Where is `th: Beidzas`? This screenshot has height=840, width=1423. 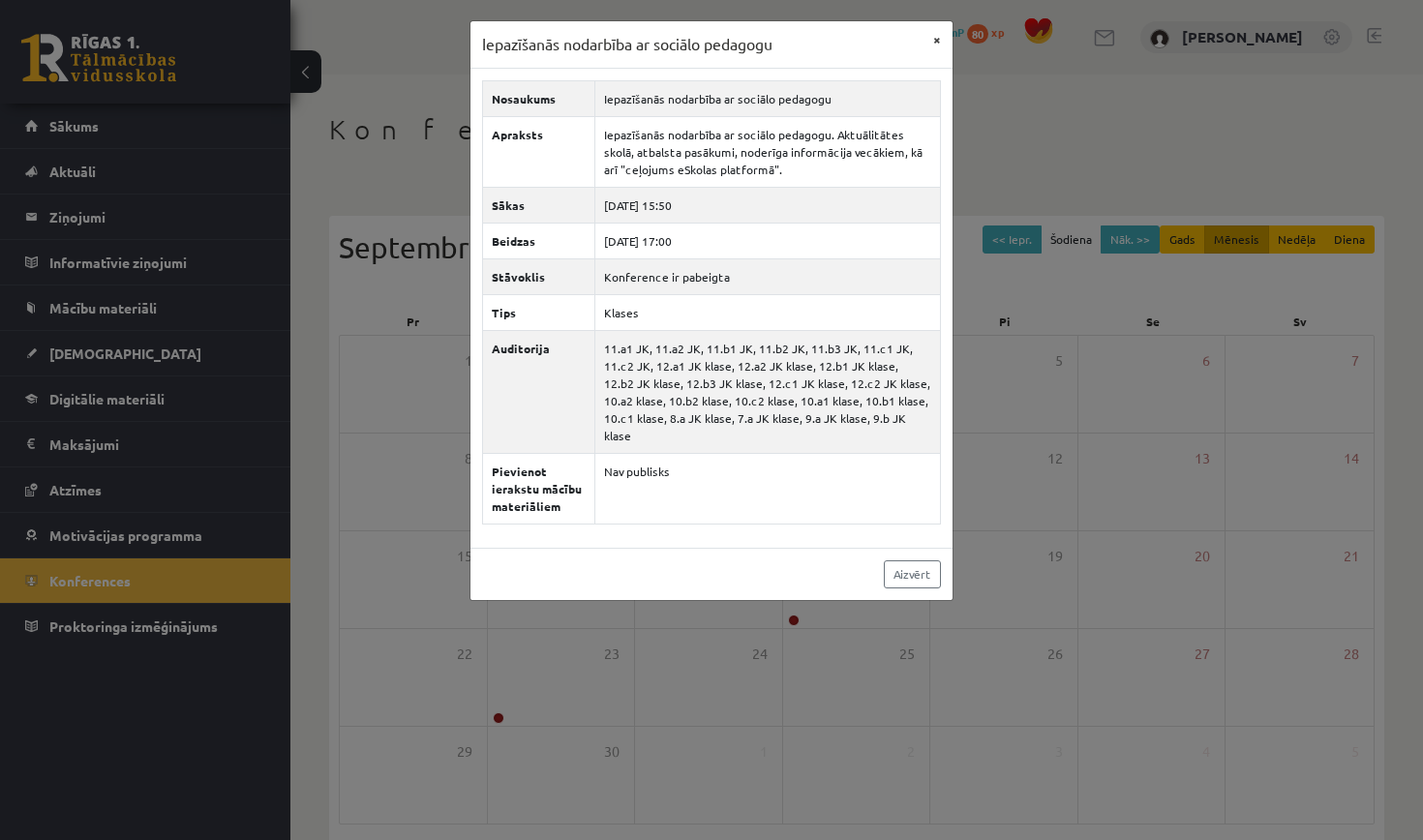
th: Beidzas is located at coordinates (539, 240).